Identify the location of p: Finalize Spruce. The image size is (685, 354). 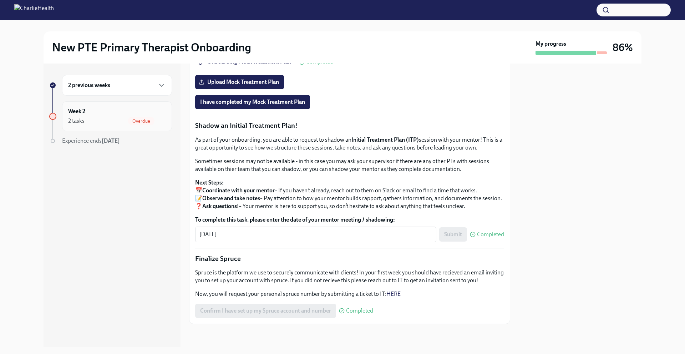
(350, 259).